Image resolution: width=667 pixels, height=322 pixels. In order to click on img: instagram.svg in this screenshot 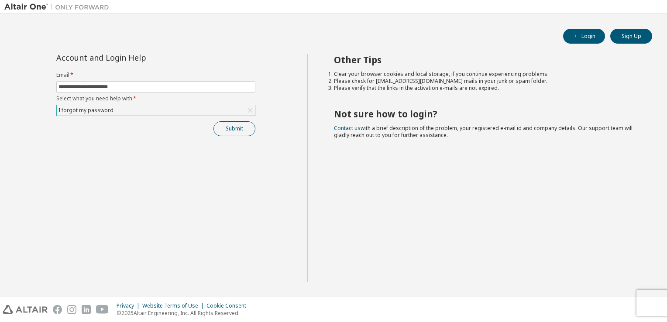, I will do `click(72, 309)`.